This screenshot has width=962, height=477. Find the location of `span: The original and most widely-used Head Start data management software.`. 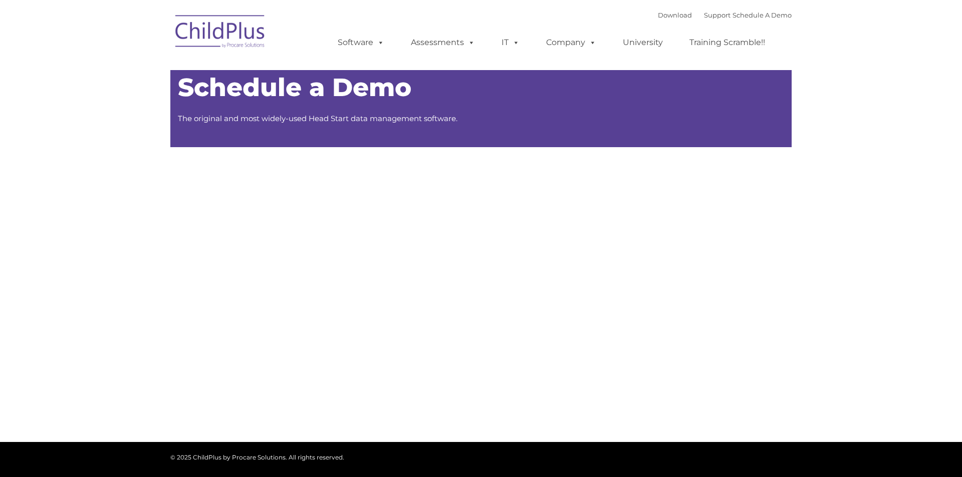

span: The original and most widely-used Head Start data management software. is located at coordinates (317, 118).